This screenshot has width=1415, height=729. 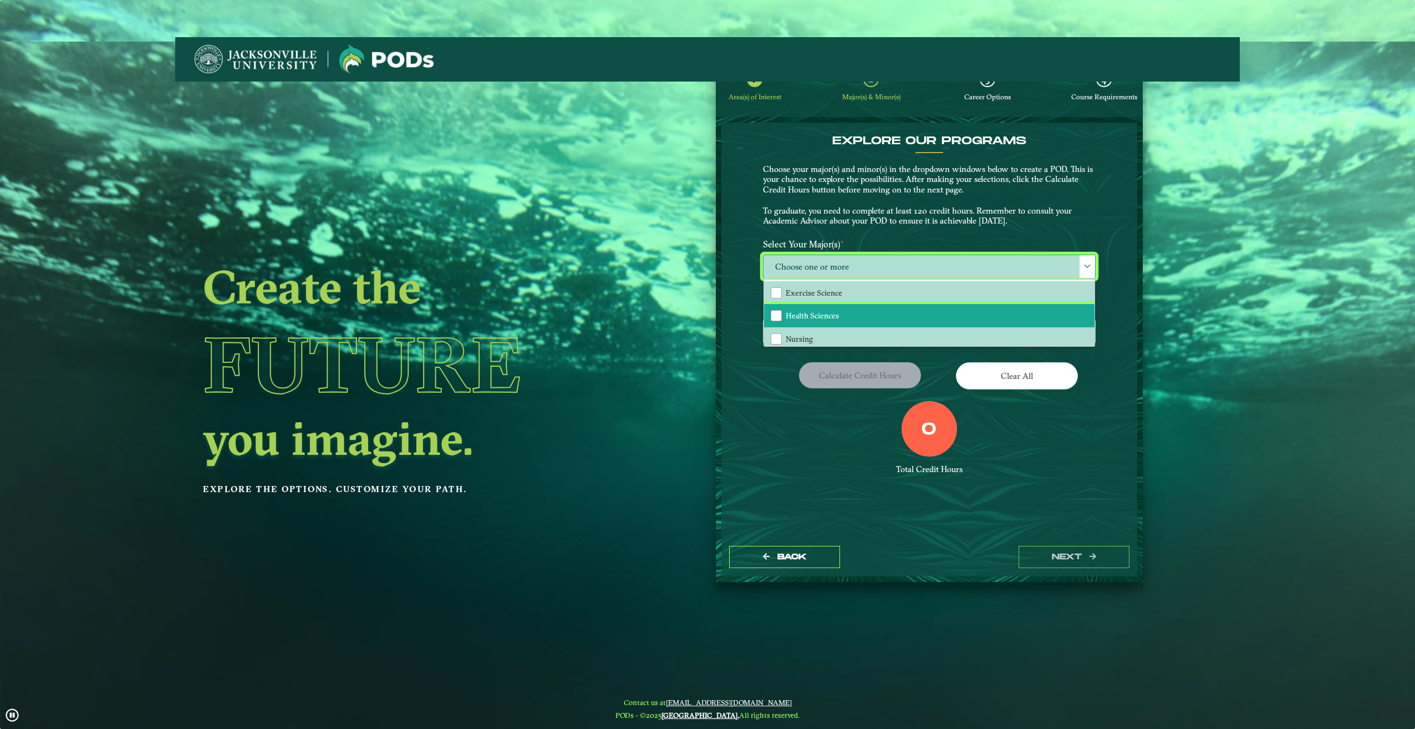 What do you see at coordinates (929, 141) in the screenshot?
I see `h4: EXPLORE OUR PROGRAMS` at bounding box center [929, 141].